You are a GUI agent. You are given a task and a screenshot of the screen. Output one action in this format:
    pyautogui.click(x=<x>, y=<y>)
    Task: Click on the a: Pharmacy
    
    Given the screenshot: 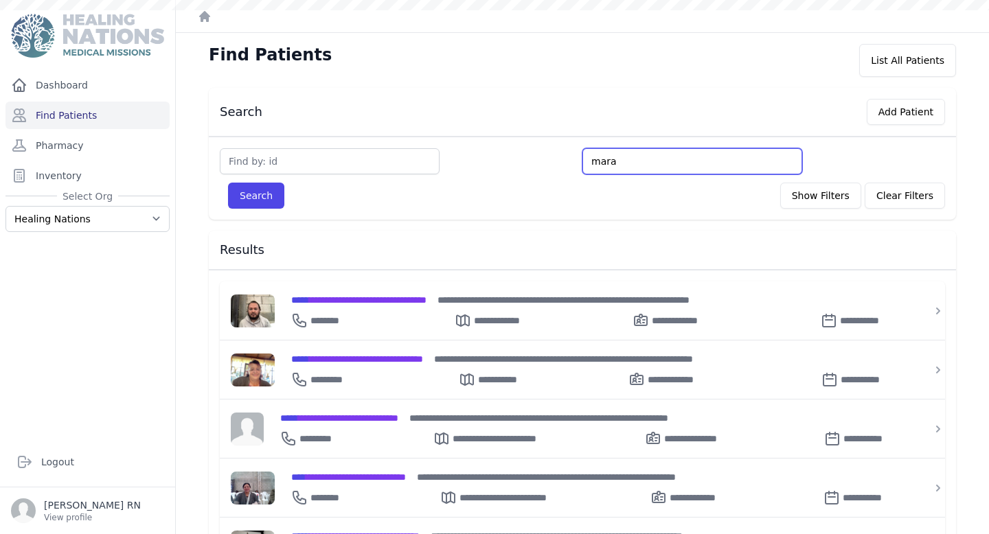 What is the action you would take?
    pyautogui.click(x=87, y=146)
    